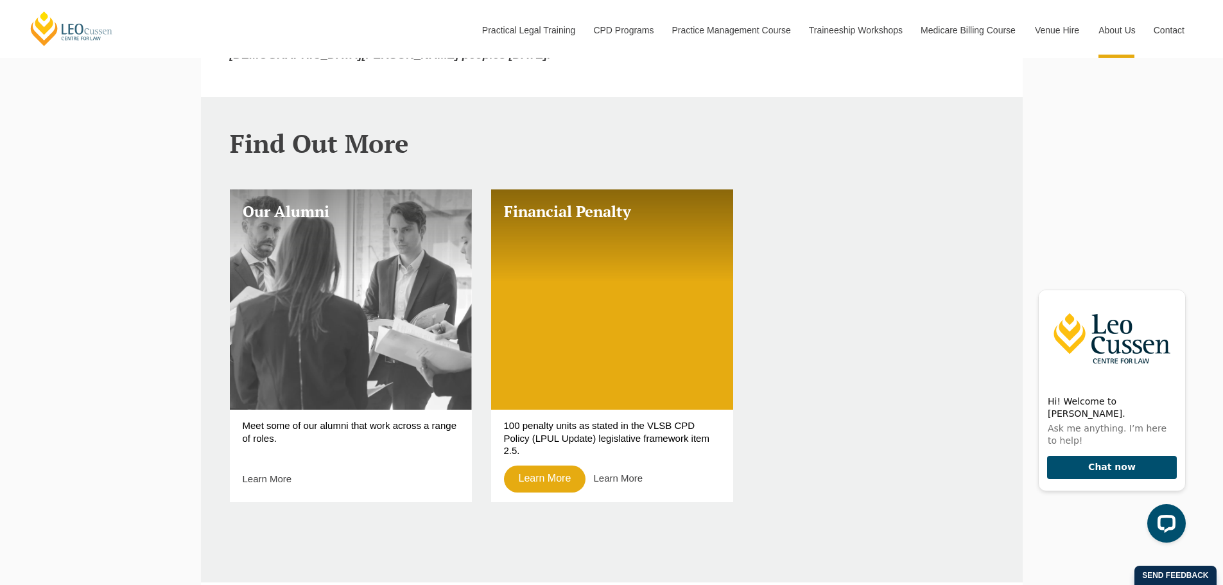 The width and height of the screenshot is (1223, 585). What do you see at coordinates (612, 143) in the screenshot?
I see `h2: Find Out More` at bounding box center [612, 143].